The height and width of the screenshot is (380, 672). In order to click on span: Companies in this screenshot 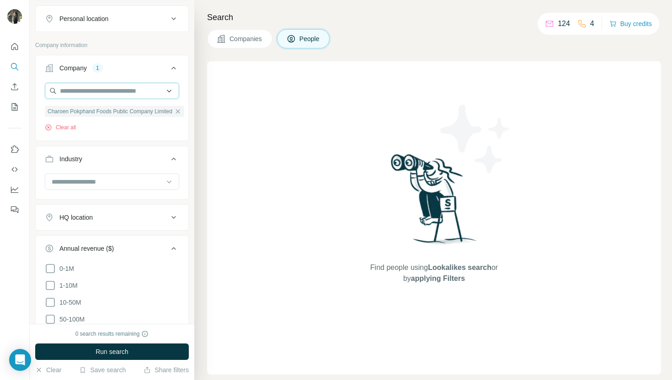, I will do `click(246, 39)`.